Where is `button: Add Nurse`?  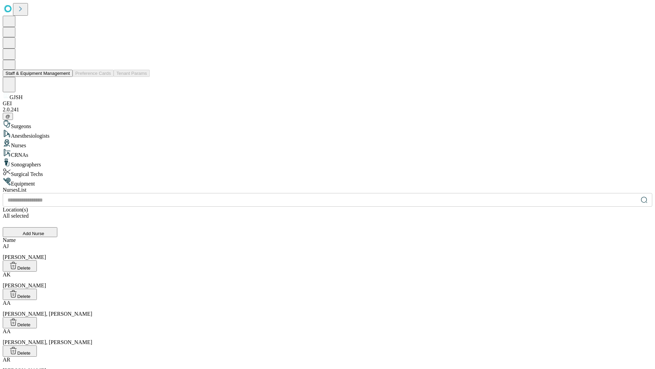 button: Add Nurse is located at coordinates (30, 232).